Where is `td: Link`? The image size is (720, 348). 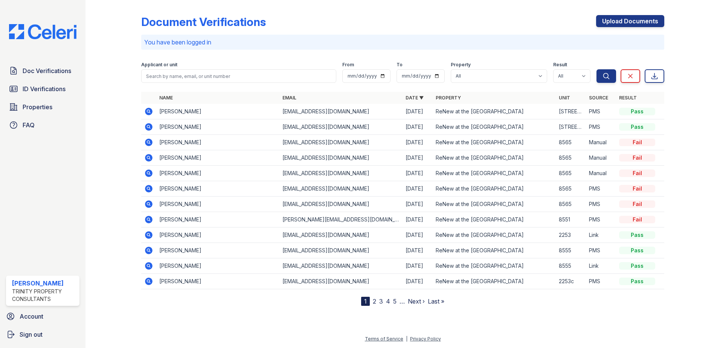
td: Link is located at coordinates (601, 266).